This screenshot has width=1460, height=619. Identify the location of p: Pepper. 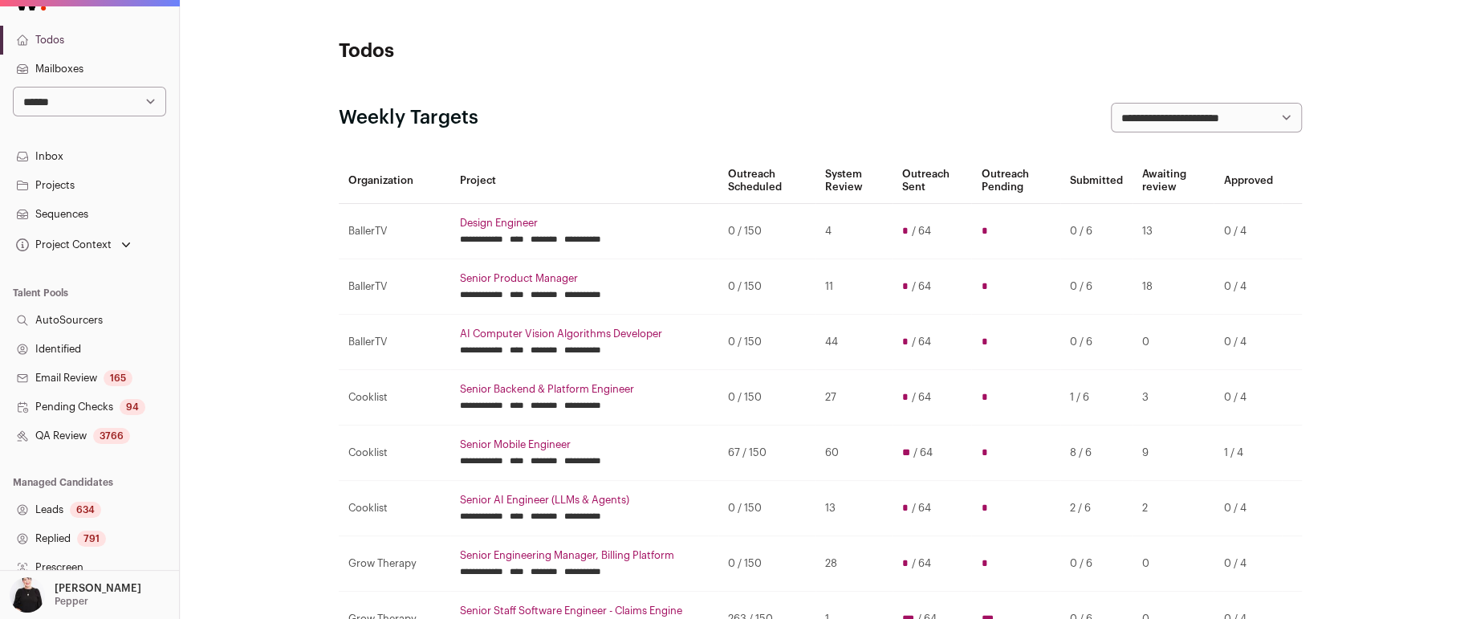
(71, 601).